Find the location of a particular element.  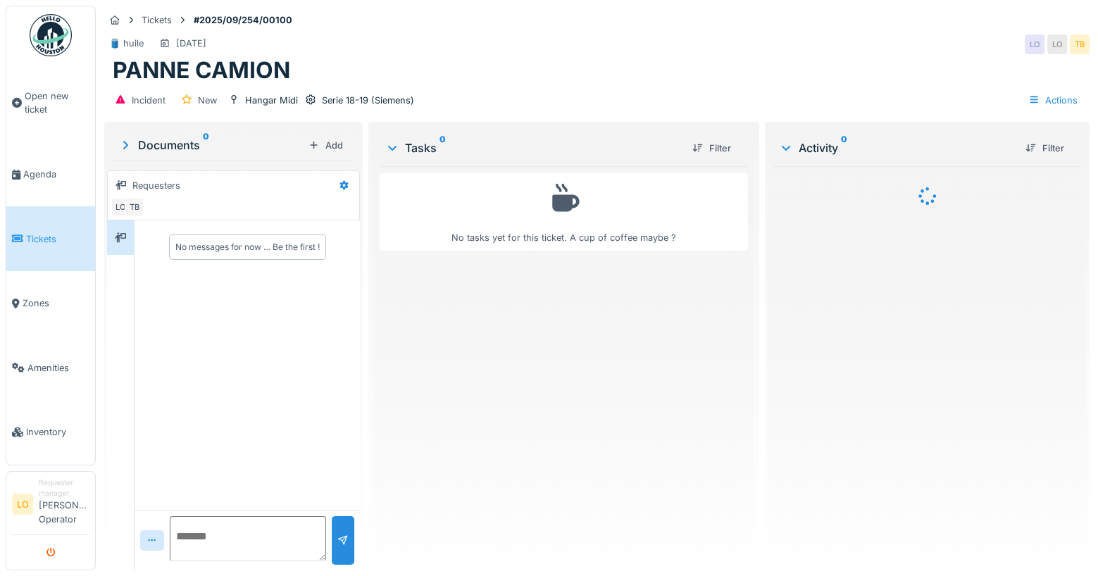

a: Open new ticket is located at coordinates (51, 103).